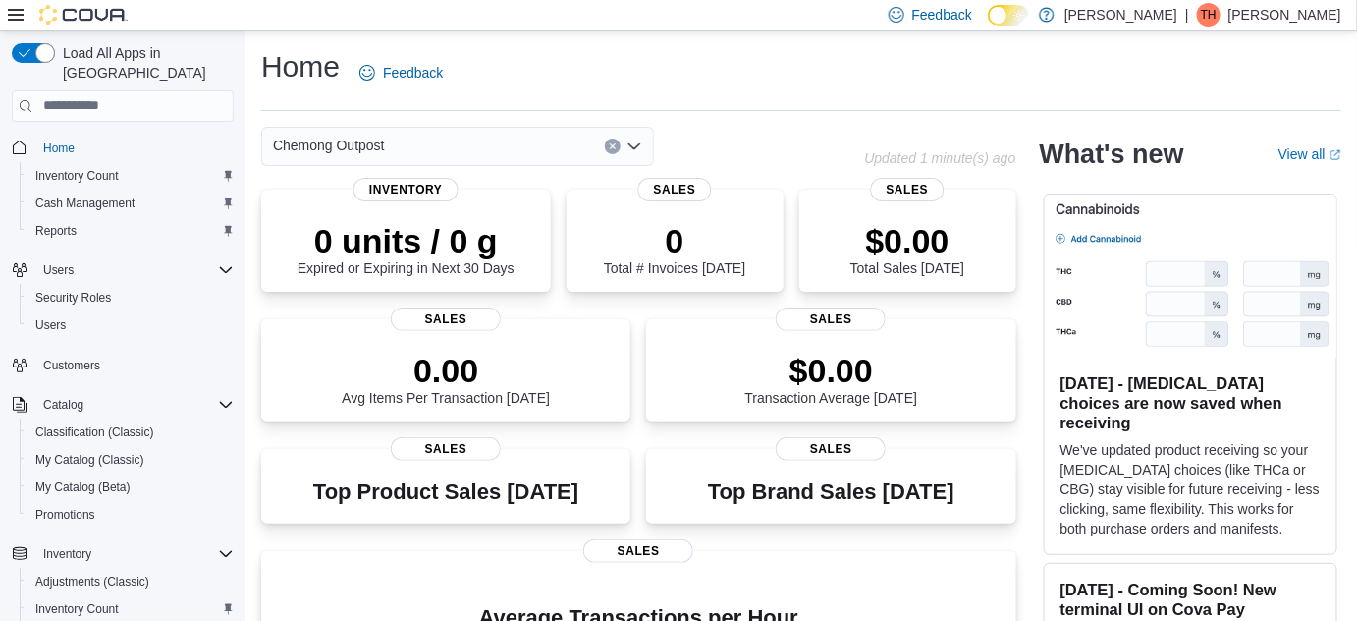 The image size is (1357, 621). Describe the element at coordinates (446, 370) in the screenshot. I see `p: 0.00` at that location.